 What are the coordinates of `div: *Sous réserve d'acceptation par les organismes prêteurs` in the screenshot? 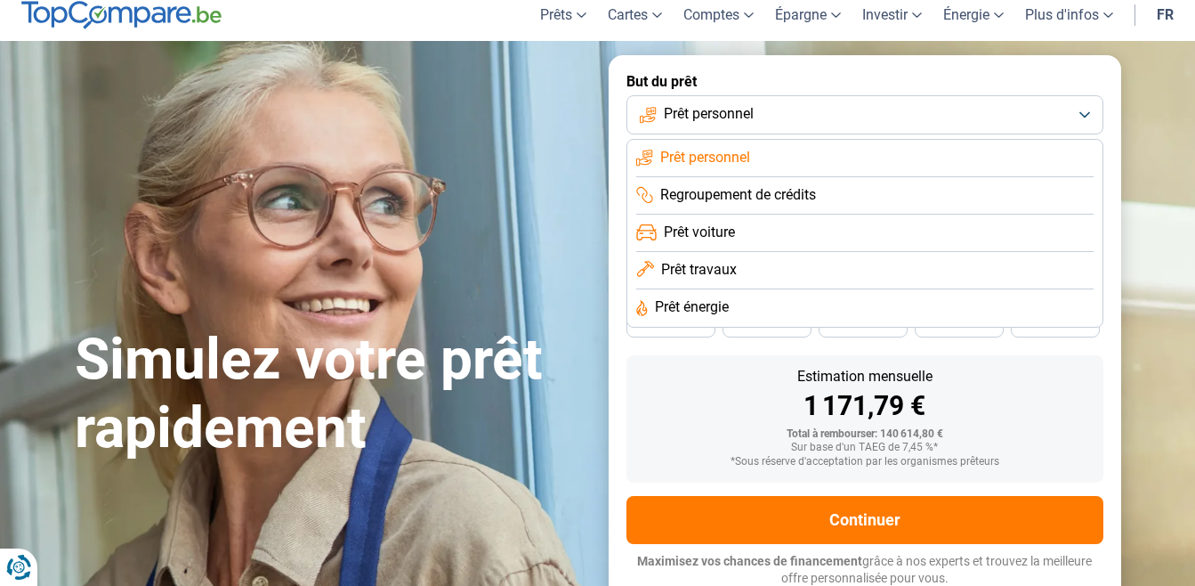 It's located at (865, 462).